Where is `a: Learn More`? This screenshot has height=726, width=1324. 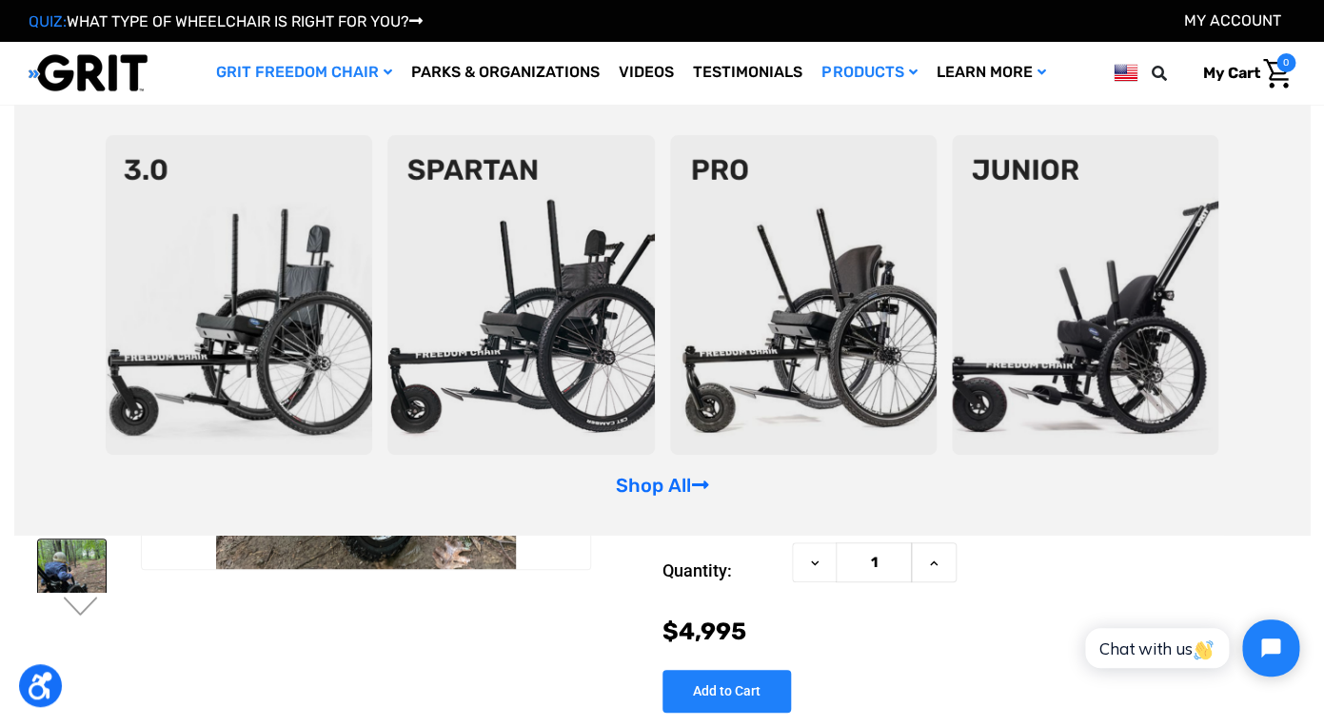 a: Learn More is located at coordinates (990, 72).